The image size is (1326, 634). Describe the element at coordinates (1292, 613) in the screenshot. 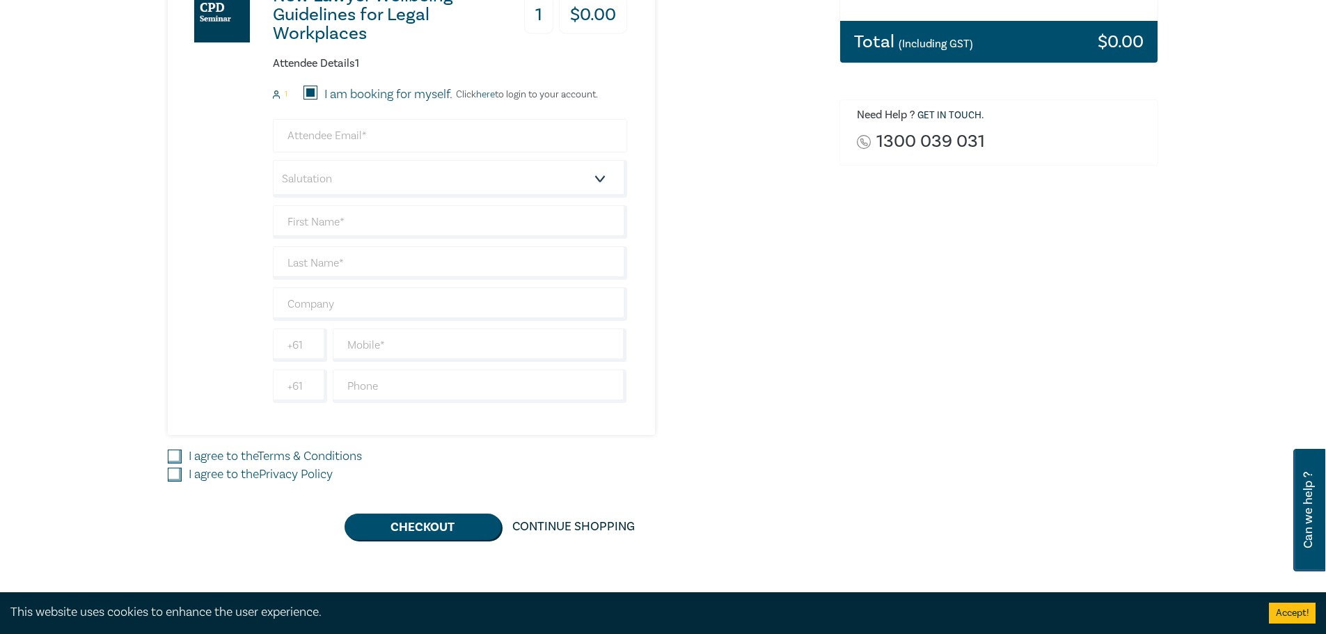

I see `button: Accept cookies` at that location.